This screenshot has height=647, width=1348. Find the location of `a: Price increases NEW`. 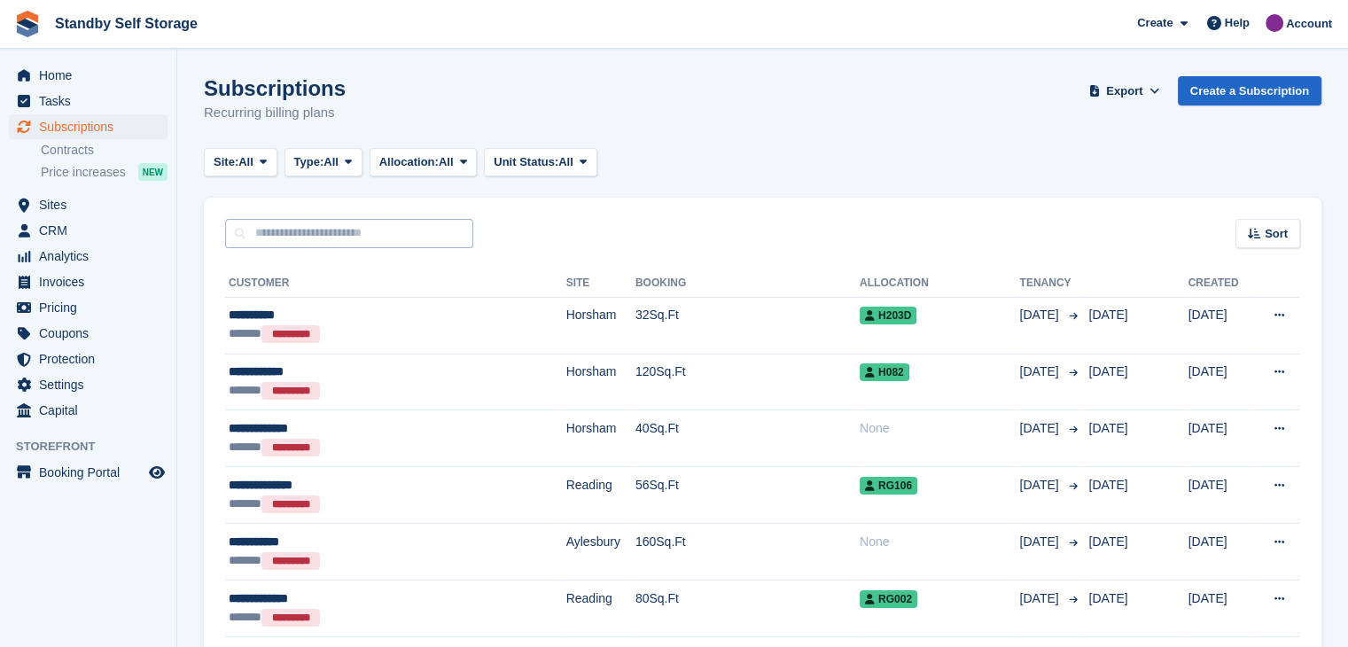

a: Price increases NEW is located at coordinates (104, 172).